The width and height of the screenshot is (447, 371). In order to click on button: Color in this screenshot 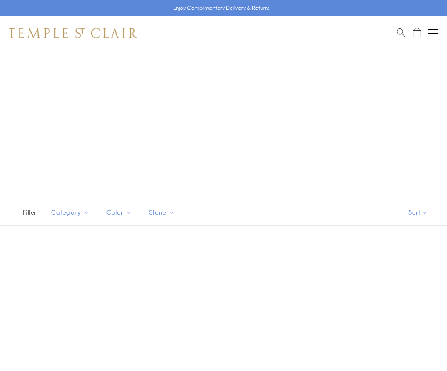, I will do `click(119, 212)`.